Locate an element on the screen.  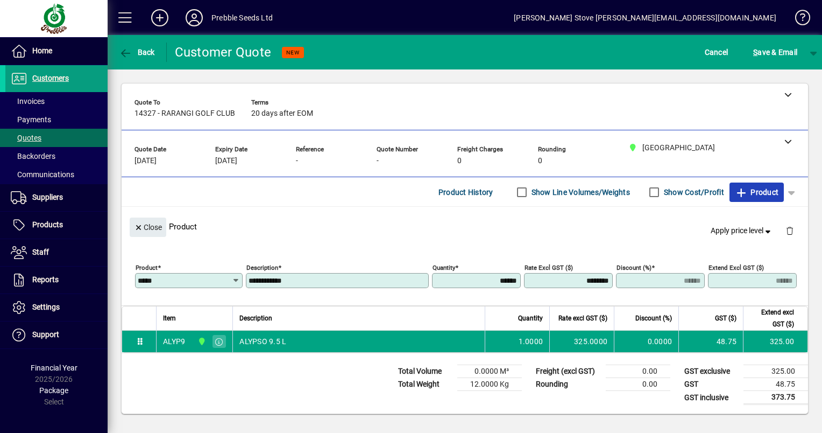
div: 325.0000 is located at coordinates (582, 341).